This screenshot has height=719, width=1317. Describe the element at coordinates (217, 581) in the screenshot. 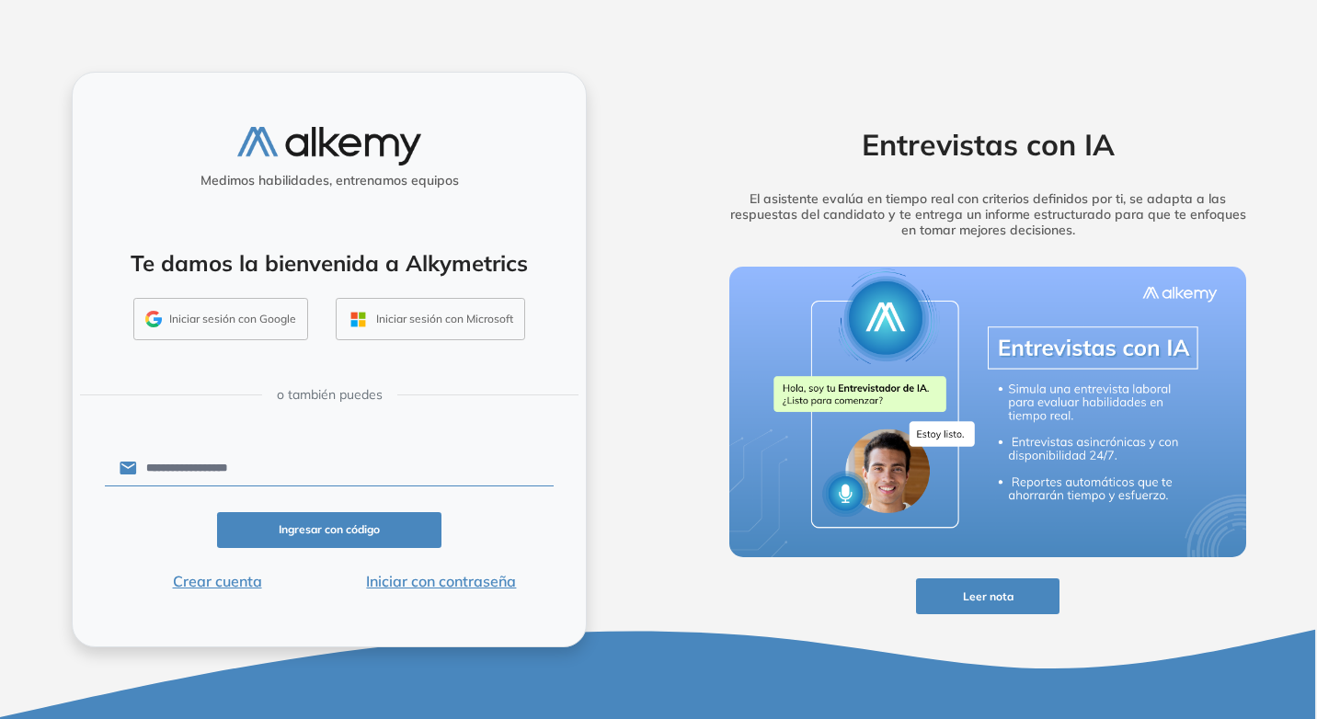

I see `button: Crear cuenta` at that location.